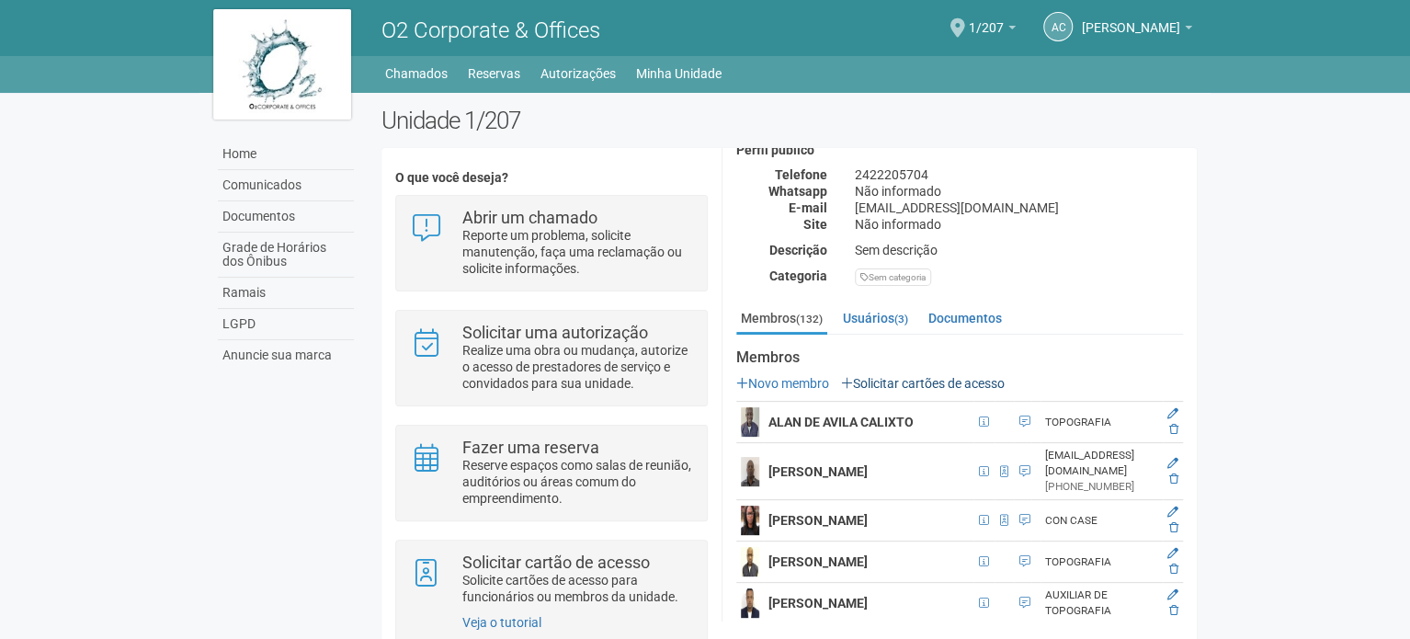 This screenshot has height=639, width=1410. What do you see at coordinates (551, 358) in the screenshot?
I see `a: Solicitar uma autorização Realize uma obra ou mudança, autorize o acesso de prestadores de serviç...` at bounding box center [551, 358].